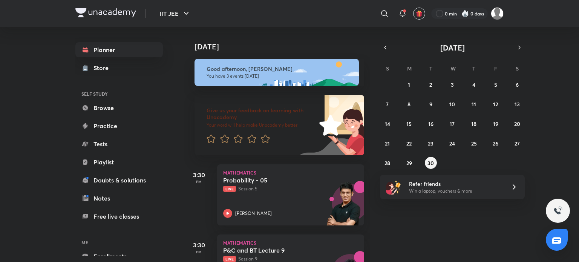  What do you see at coordinates (419, 14) in the screenshot?
I see `button: avatar` at bounding box center [419, 14].